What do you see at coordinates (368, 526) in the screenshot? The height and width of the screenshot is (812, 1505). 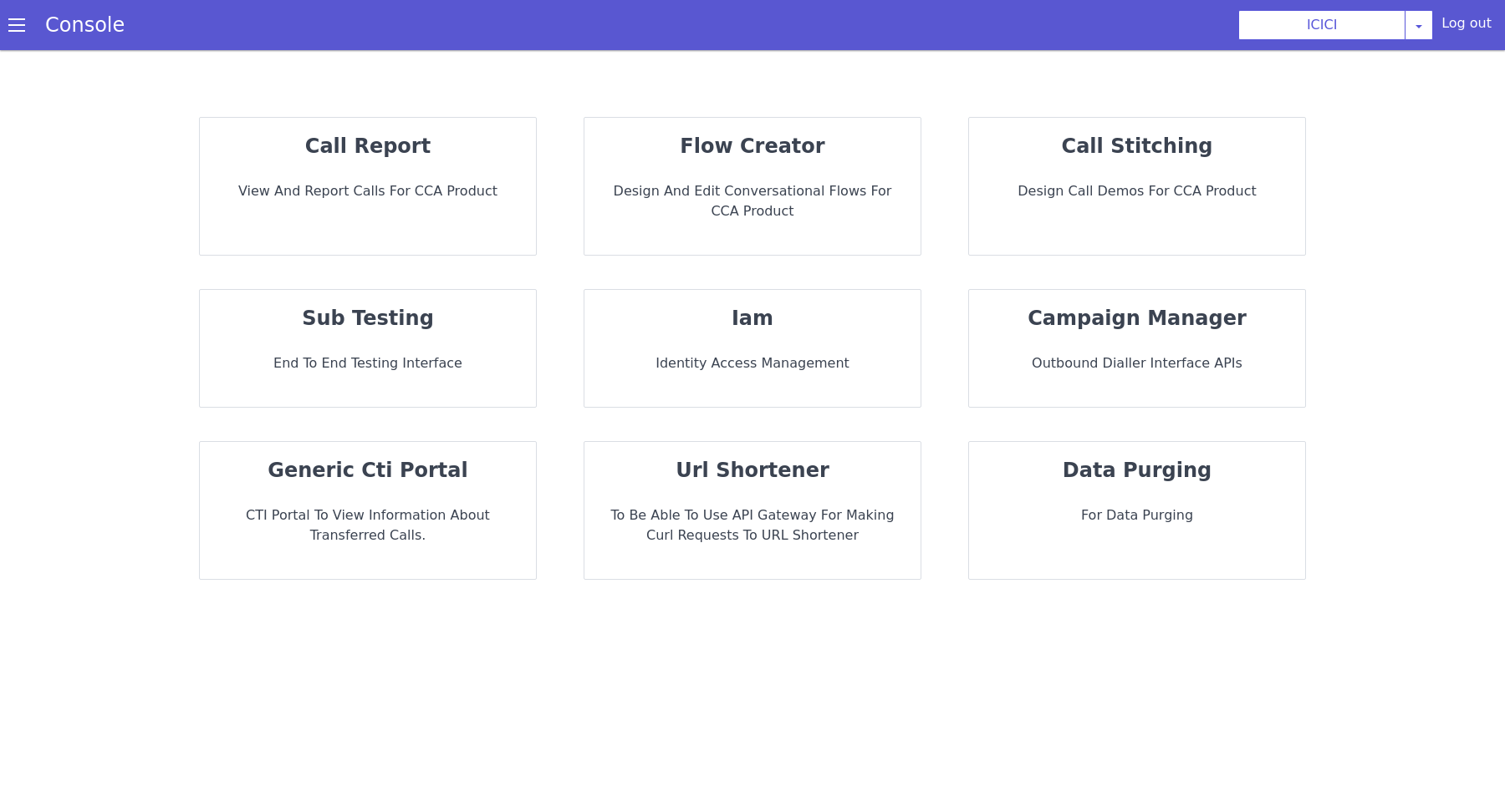 I see `p: CTI portal to view information about transferred Calls.` at bounding box center [368, 526].